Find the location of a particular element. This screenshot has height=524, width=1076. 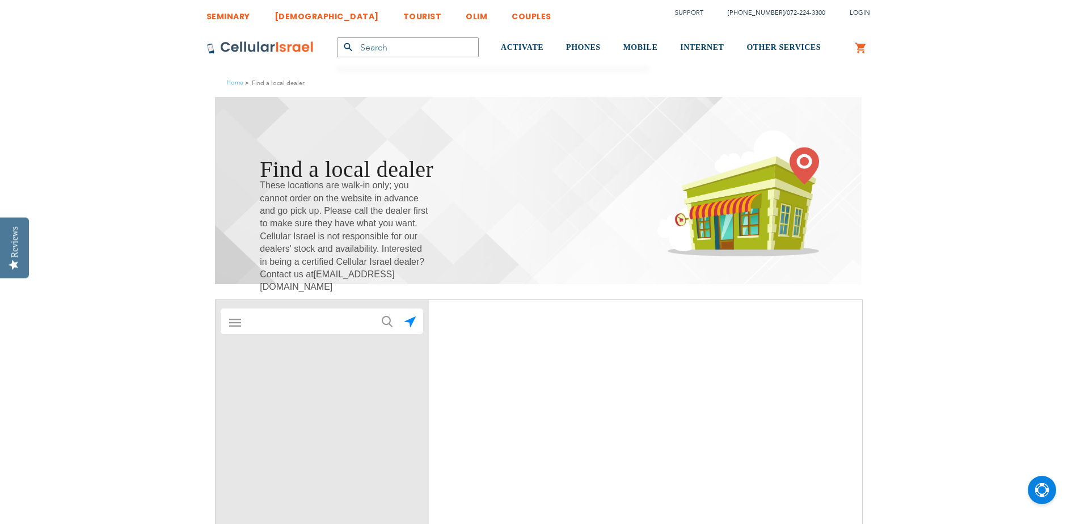

a: Home is located at coordinates (235, 82).